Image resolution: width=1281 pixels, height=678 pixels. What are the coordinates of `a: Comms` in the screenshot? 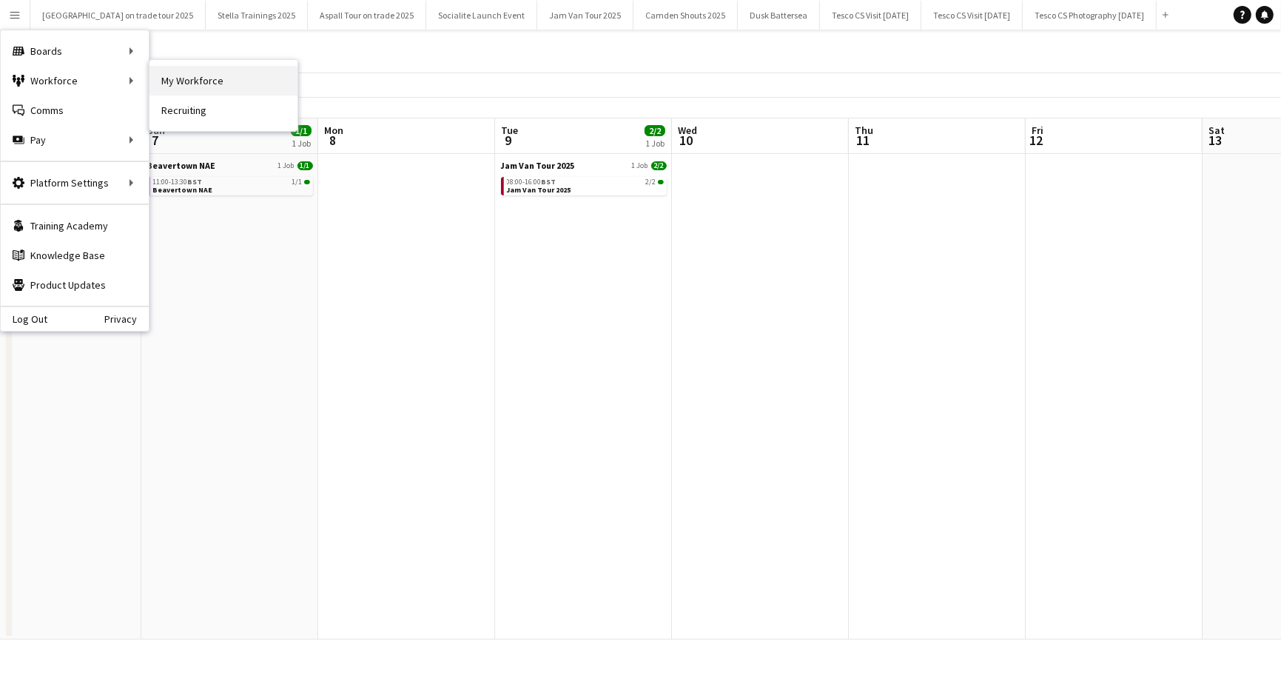 It's located at (75, 110).